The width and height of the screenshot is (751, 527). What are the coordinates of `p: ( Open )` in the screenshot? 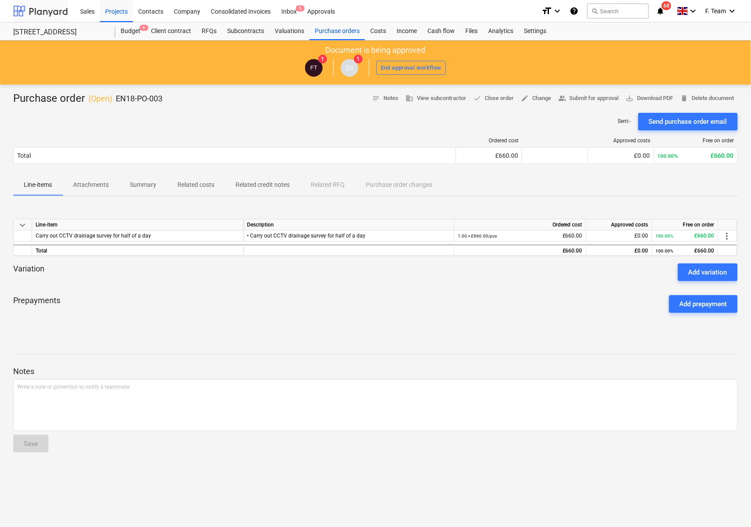 It's located at (100, 99).